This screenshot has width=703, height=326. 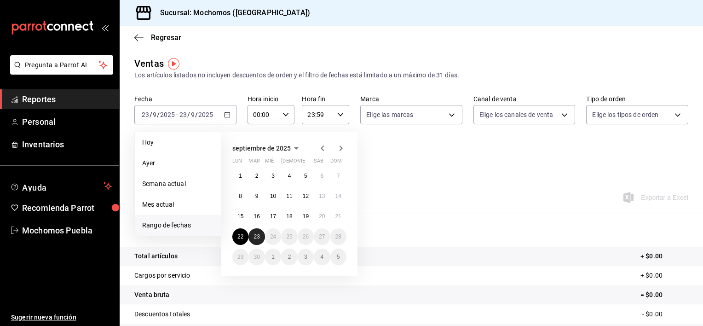 What do you see at coordinates (152, 294) in the screenshot?
I see `p: Venta bruta` at bounding box center [152, 294].